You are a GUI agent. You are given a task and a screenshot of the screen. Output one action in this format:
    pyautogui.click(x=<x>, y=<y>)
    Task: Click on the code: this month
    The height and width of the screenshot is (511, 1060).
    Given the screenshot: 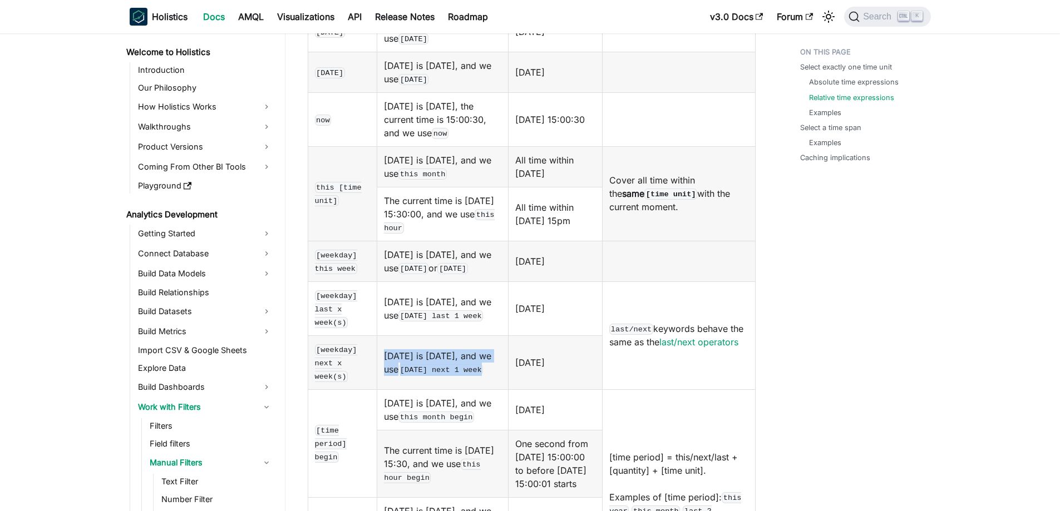 What is the action you would take?
    pyautogui.click(x=422, y=174)
    